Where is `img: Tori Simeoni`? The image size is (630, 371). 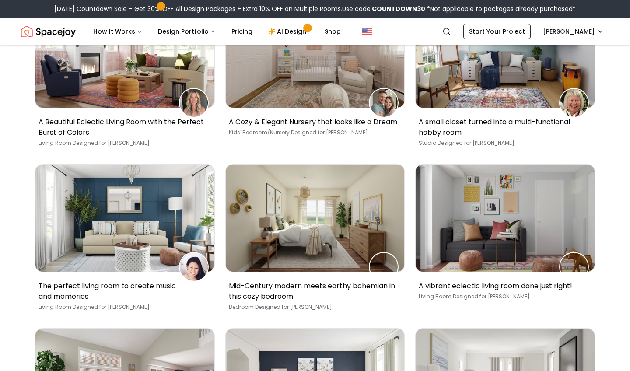 img: Tori Simeoni is located at coordinates (384, 103).